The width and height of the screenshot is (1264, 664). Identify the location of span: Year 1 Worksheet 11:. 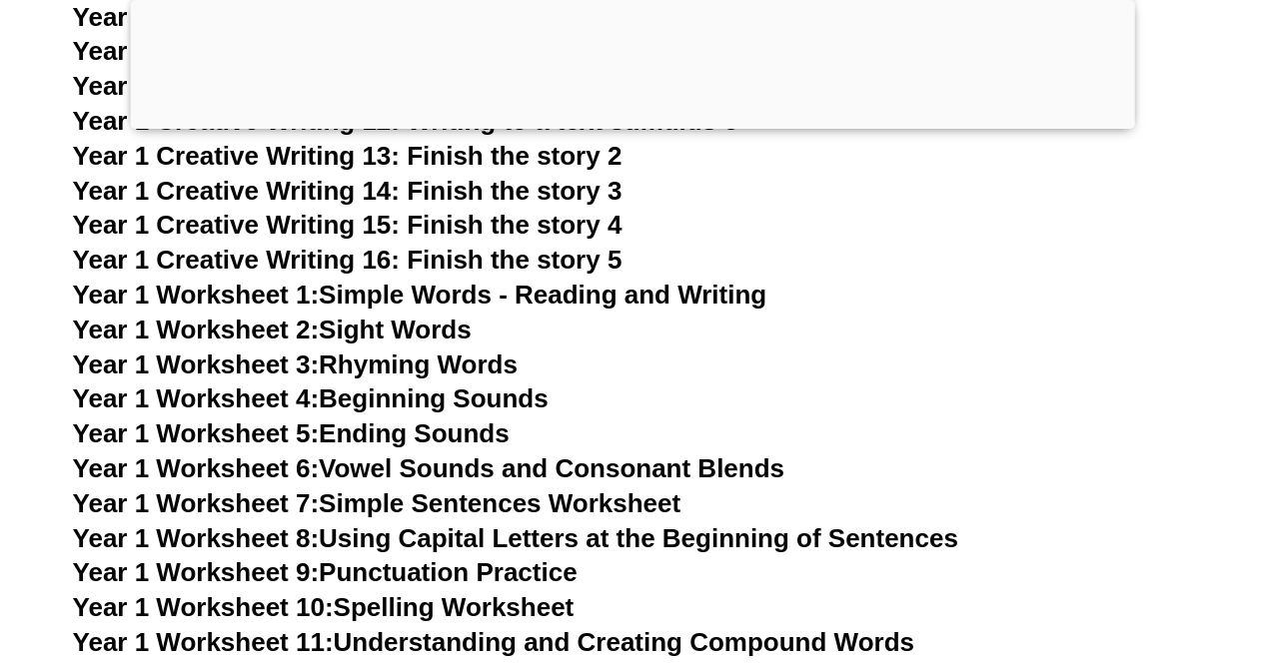
(203, 642).